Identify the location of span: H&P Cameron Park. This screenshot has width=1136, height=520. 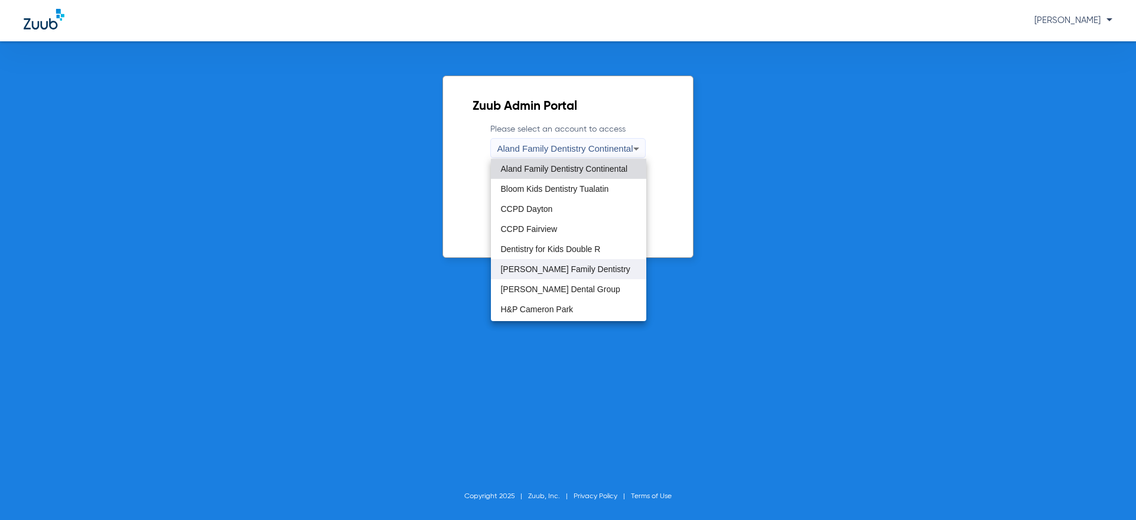
(536, 309).